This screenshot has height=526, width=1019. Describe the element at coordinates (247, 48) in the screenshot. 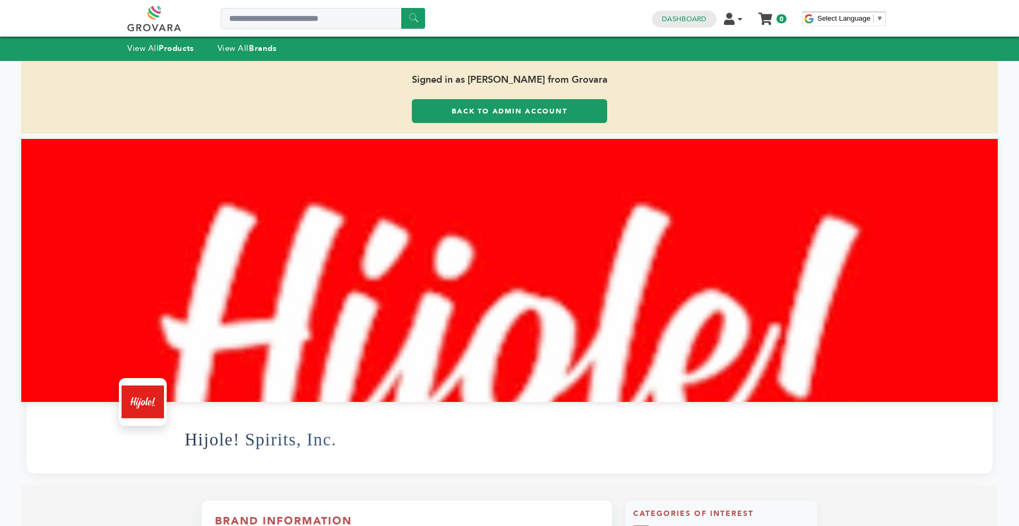

I see `a: View AllBrands` at that location.